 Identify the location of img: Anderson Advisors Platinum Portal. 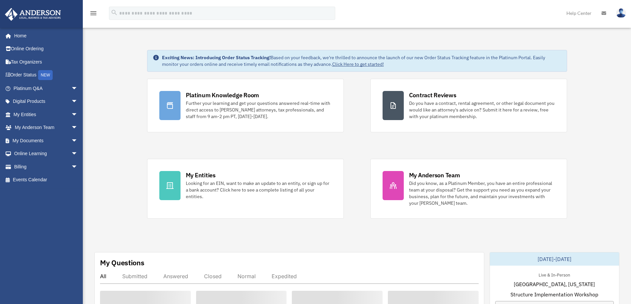
(33, 14).